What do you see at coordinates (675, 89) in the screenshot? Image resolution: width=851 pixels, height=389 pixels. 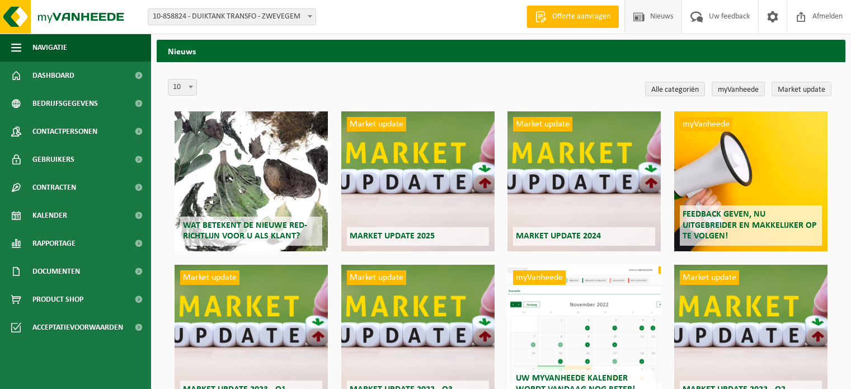 I see `a: Alle categoriën` at bounding box center [675, 89].